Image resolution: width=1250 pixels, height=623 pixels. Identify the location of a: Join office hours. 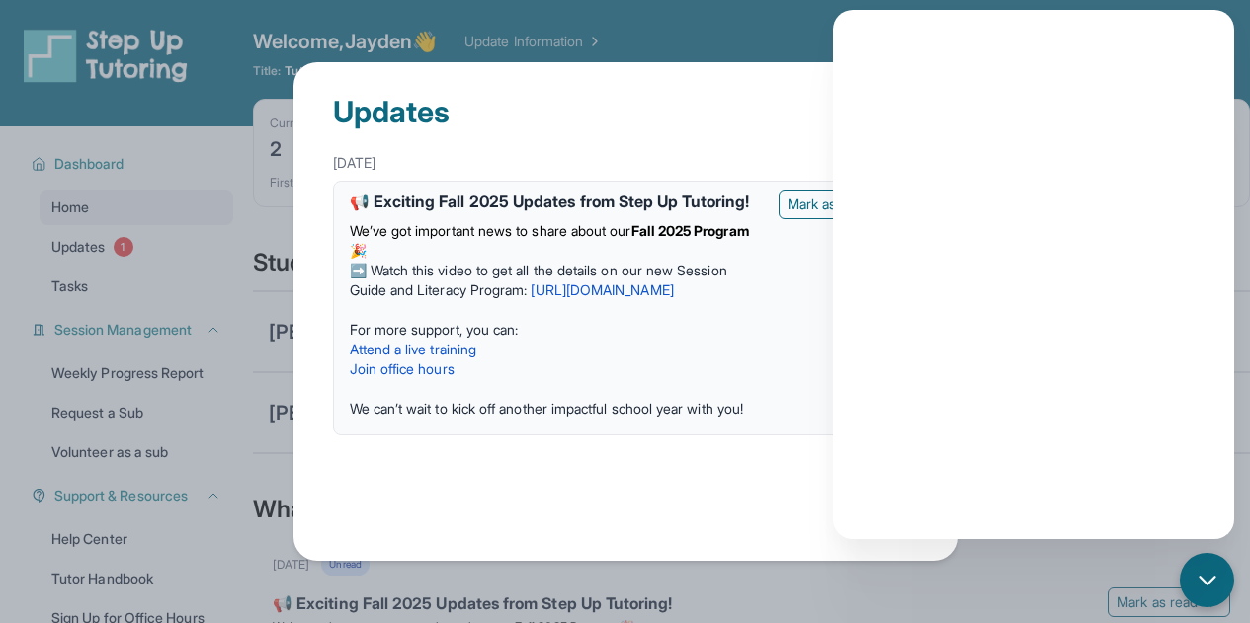
(402, 368).